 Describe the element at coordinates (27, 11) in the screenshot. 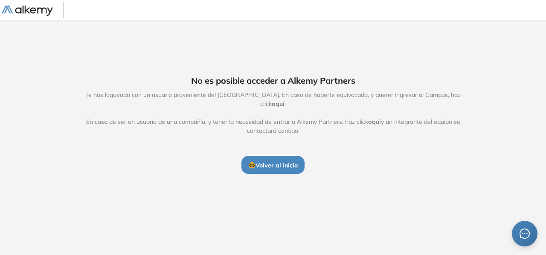

I see `img: Logo` at that location.